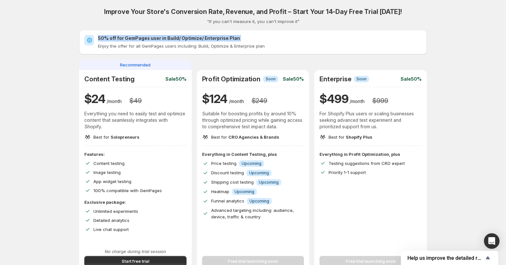 This screenshot has width=506, height=265. I want to click on span: Advanced targeting including: audience, device, traffic & country, so click(252, 214).